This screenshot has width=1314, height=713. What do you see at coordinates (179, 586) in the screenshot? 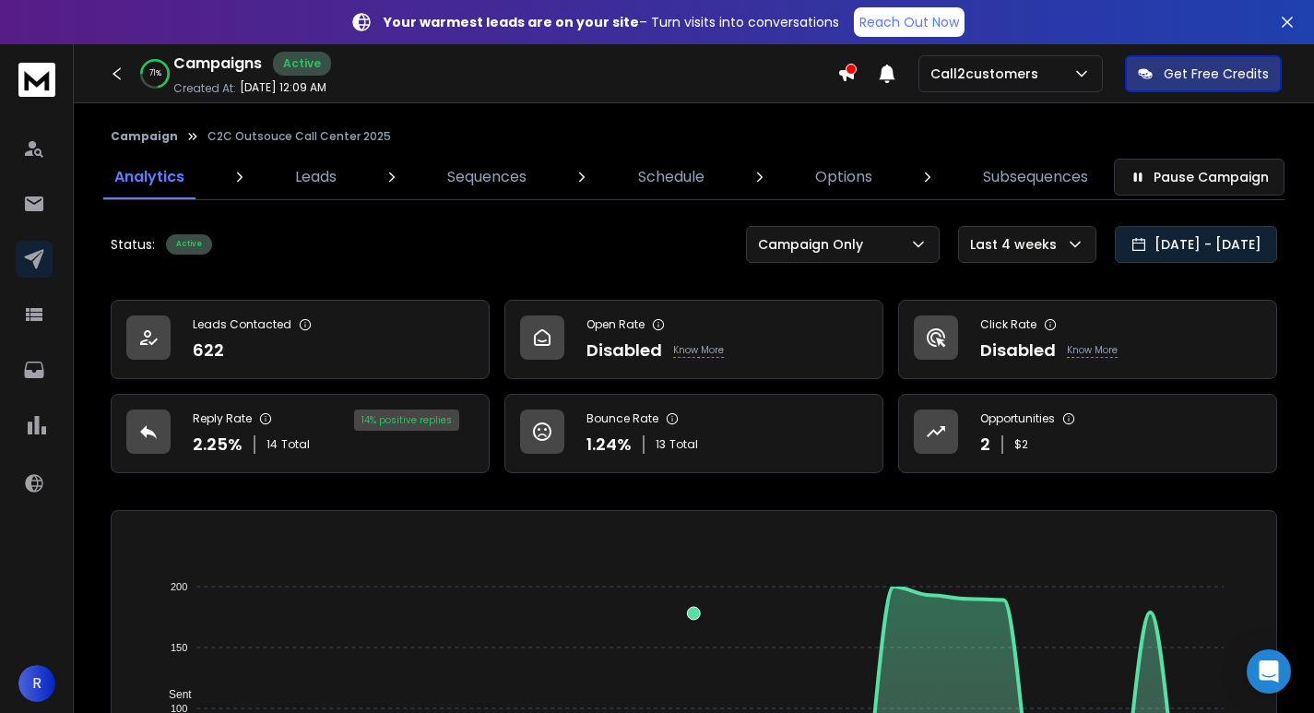
I see `tspan: 200` at bounding box center [179, 586].